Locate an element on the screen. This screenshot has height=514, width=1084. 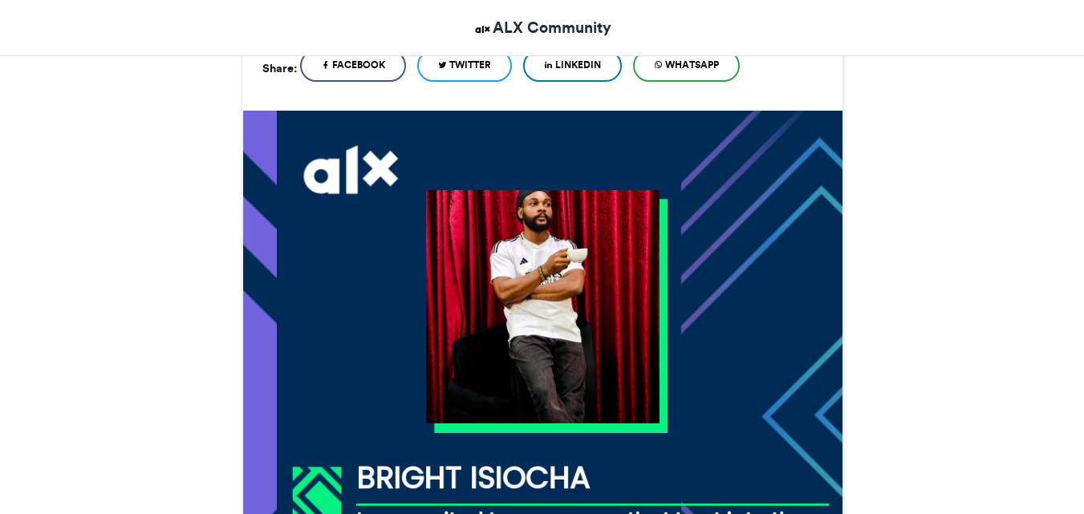
span: Twitter is located at coordinates (470, 65).